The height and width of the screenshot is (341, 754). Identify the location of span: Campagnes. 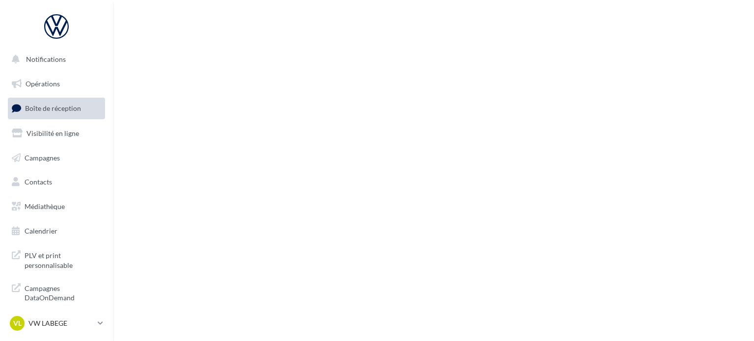
(42, 157).